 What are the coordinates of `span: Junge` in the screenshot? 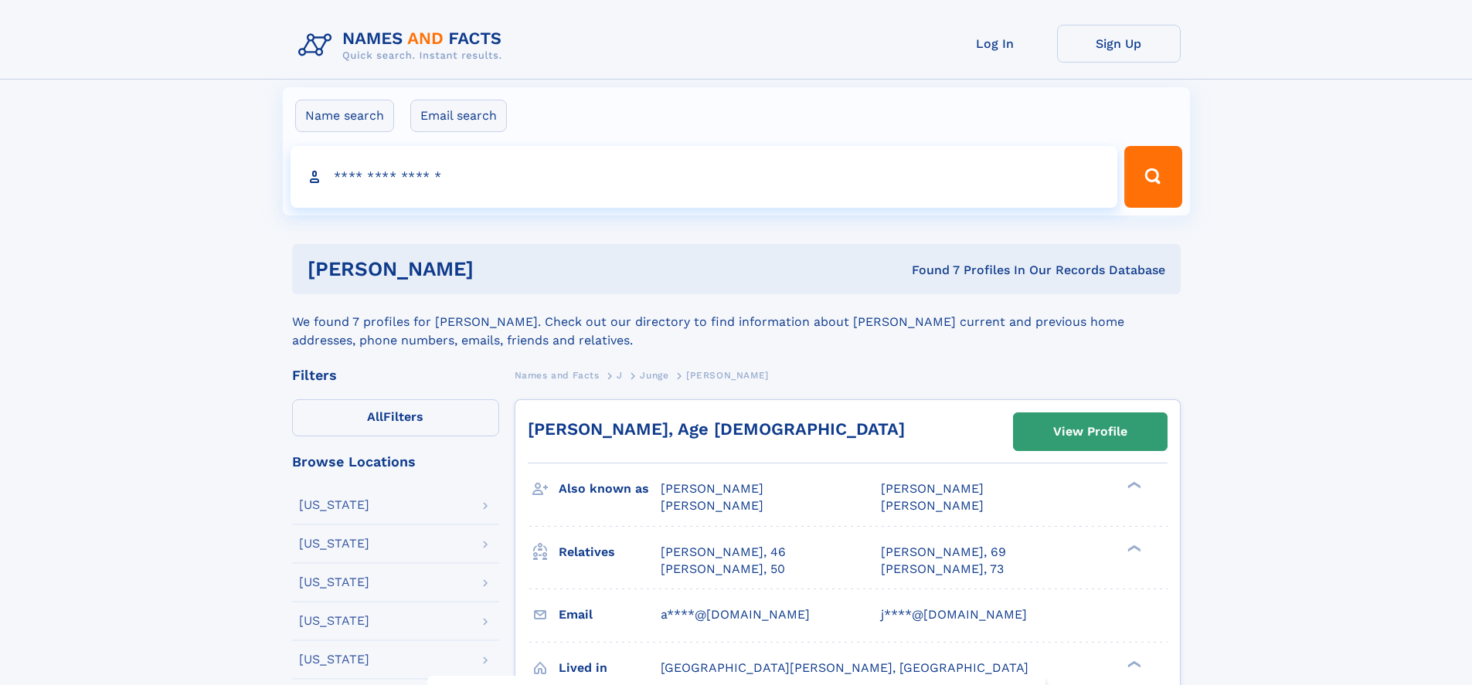 It's located at (654, 375).